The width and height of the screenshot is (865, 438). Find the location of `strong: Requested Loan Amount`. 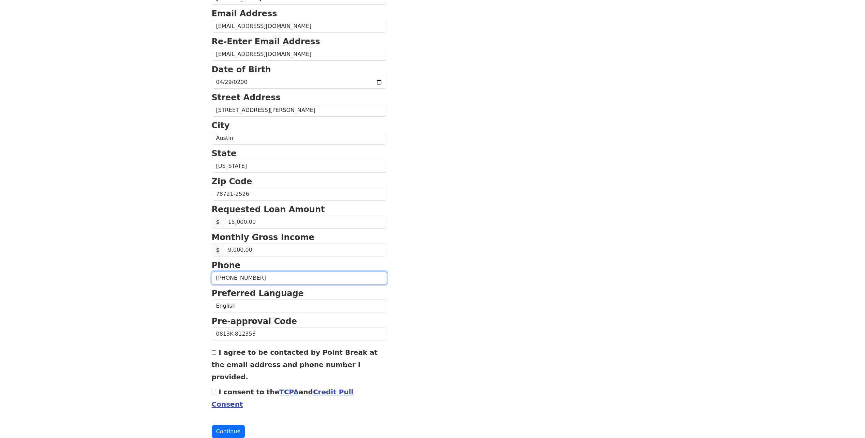

strong: Requested Loan Amount is located at coordinates (268, 209).